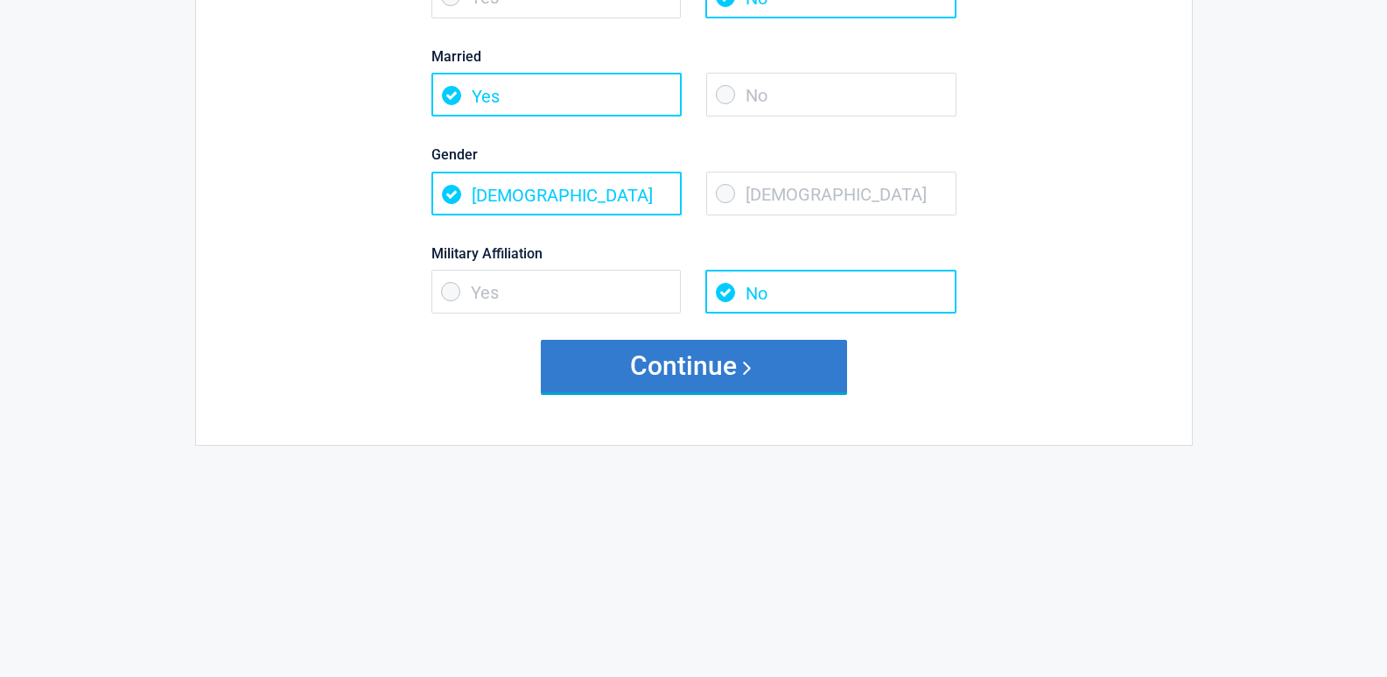 The width and height of the screenshot is (1387, 677). What do you see at coordinates (694, 56) in the screenshot?
I see `label: Married` at bounding box center [694, 56].